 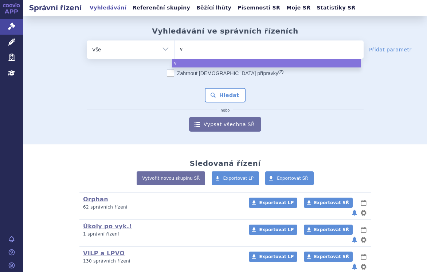 I want to click on p: 62 správních řízení, so click(x=161, y=207).